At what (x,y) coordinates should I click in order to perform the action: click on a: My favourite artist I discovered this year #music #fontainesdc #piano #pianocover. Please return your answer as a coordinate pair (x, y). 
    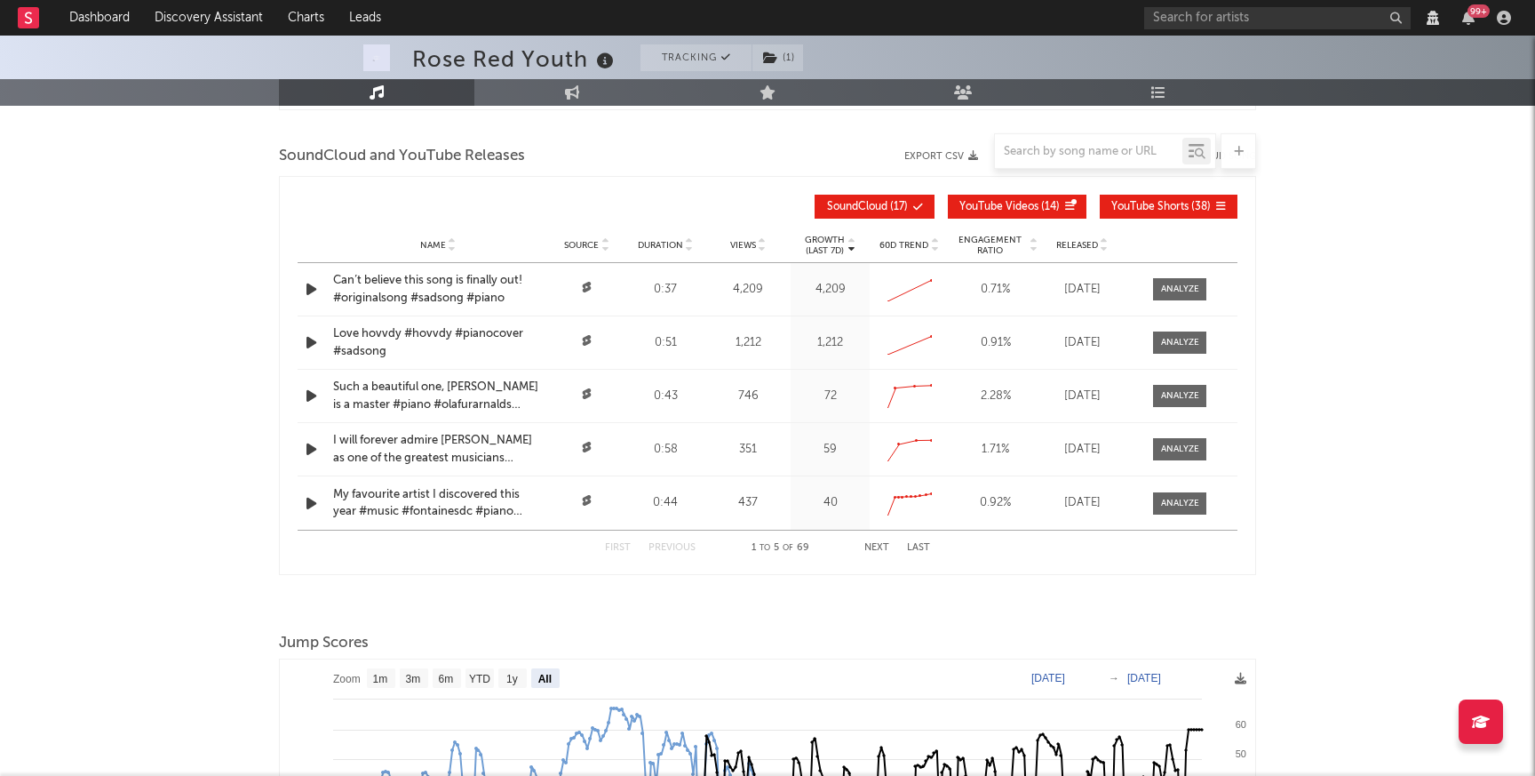
    Looking at the image, I should click on (438, 503).